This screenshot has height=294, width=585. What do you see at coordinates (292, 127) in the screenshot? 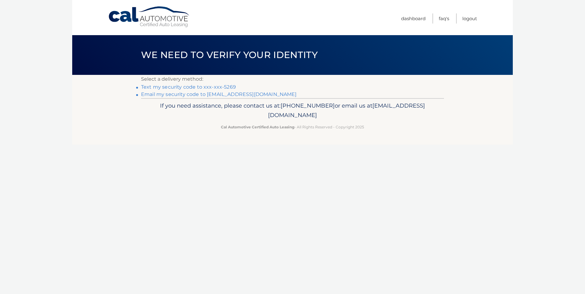
I see `p: - All Rights Reserved - Copyright 2025` at bounding box center [292, 127].